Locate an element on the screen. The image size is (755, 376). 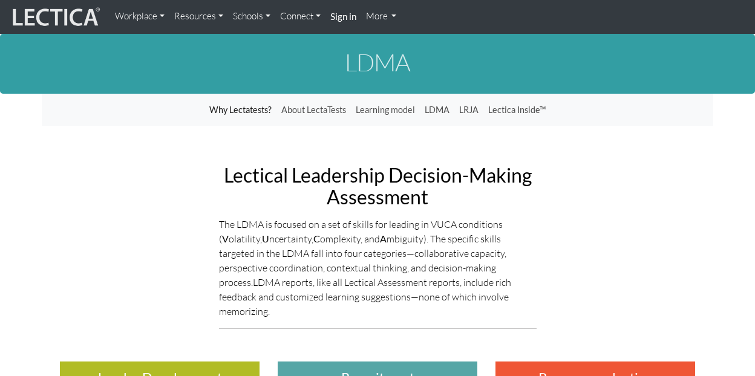
a: About LectaTests is located at coordinates (313, 110).